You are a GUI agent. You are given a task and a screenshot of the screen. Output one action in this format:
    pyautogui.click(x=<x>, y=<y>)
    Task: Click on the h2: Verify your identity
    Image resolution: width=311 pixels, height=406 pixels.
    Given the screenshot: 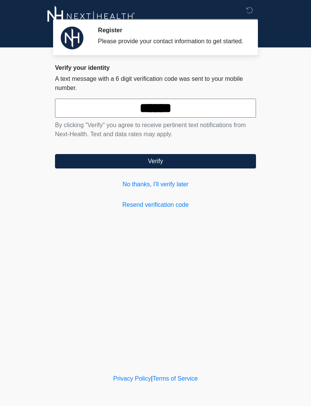 What is the action you would take?
    pyautogui.click(x=156, y=68)
    